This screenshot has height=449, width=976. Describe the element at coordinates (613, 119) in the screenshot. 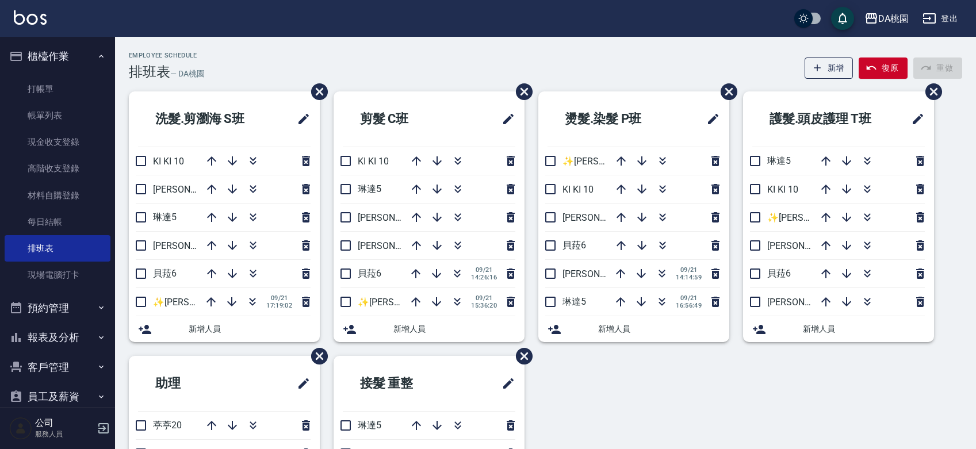

I see `h2: 燙髮.染髮 P班` at that location.